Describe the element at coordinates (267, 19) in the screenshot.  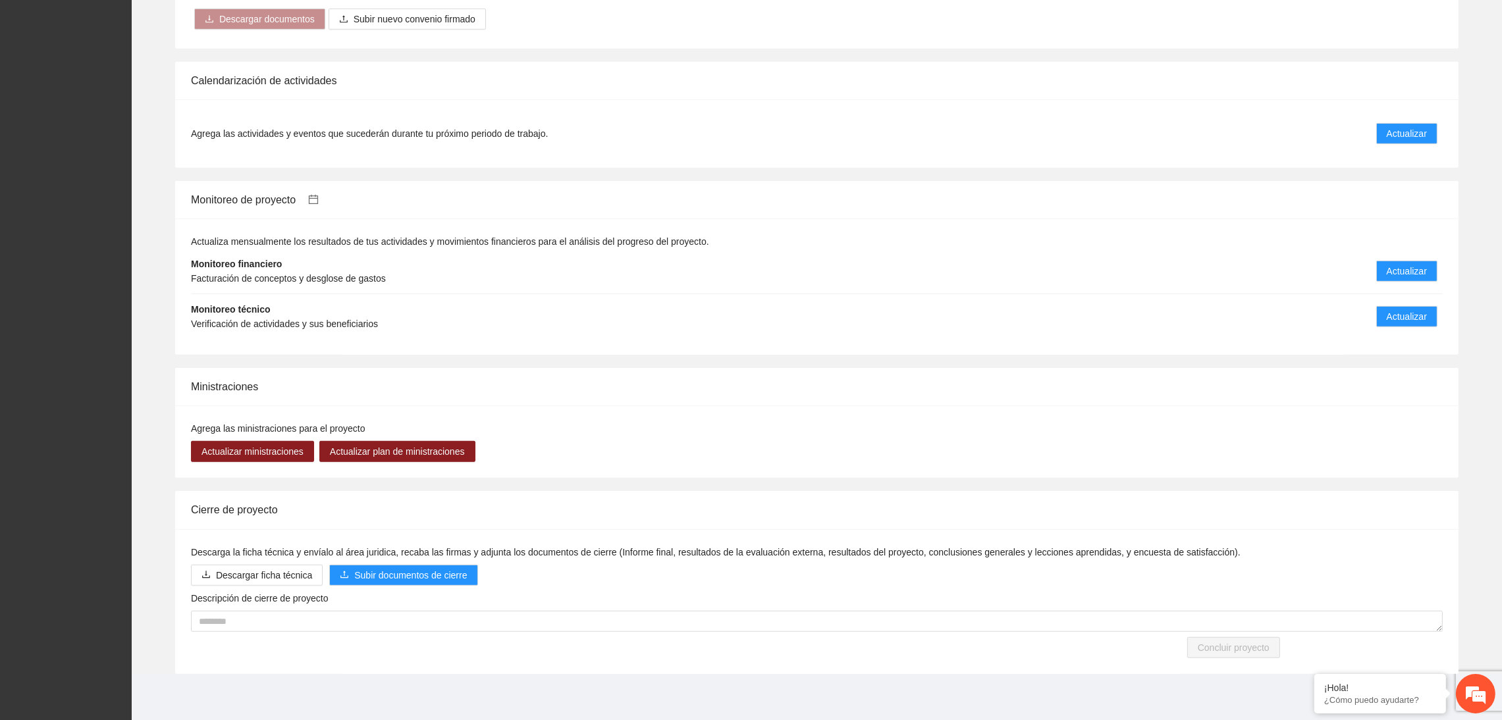
I see `span: Descargar documentos` at that location.